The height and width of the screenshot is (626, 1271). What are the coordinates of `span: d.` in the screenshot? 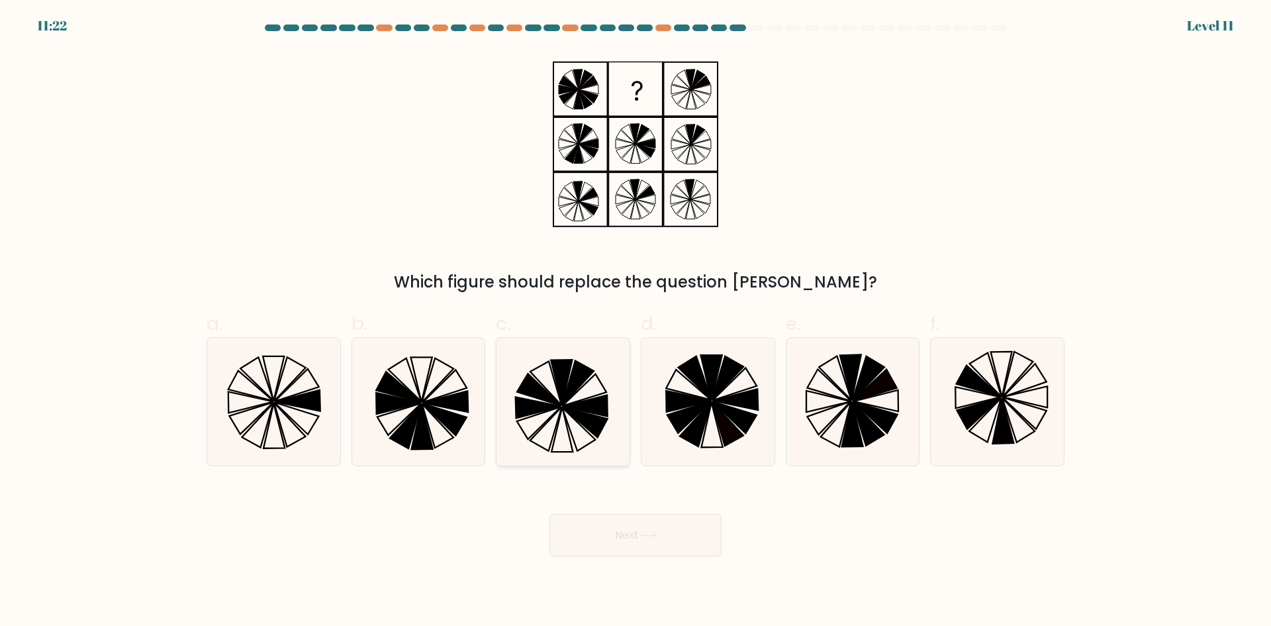 It's located at (649, 323).